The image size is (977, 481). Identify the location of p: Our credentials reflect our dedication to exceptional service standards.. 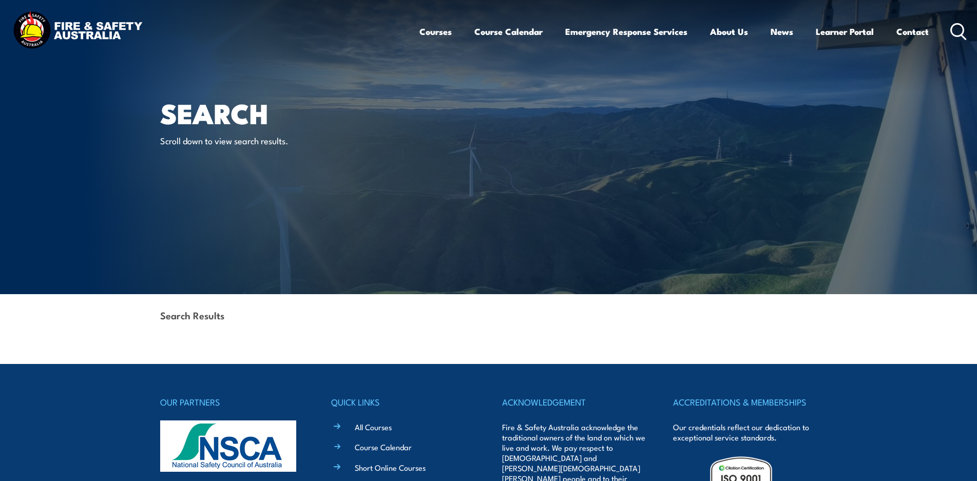
(745, 432).